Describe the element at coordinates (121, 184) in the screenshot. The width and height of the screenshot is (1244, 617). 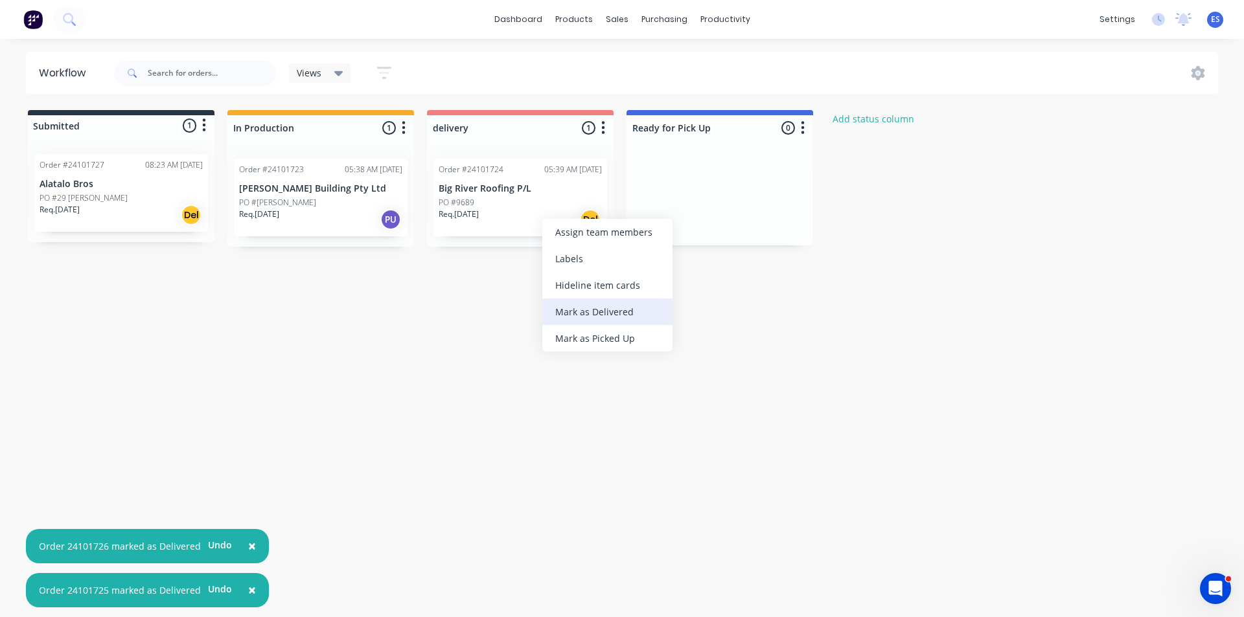
I see `p: Alatalo Bros` at that location.